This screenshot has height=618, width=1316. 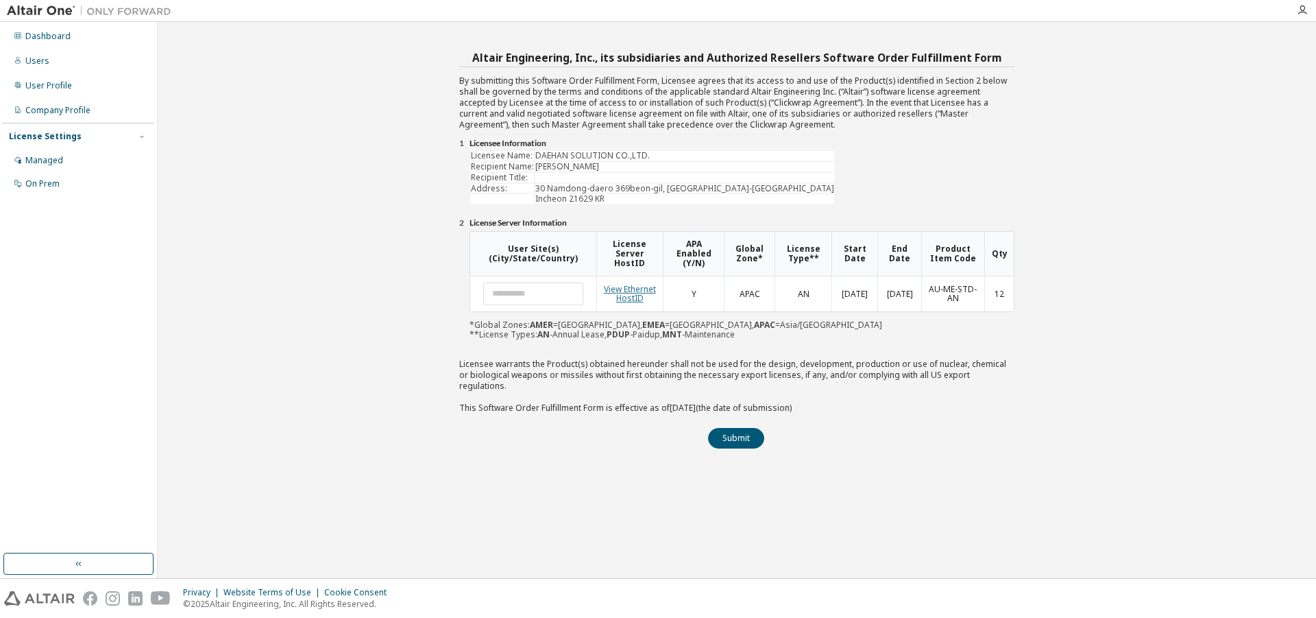 I want to click on div: By submitting this Software Order Fulfillment Form, Licensee agrees that its access to and use of..., so click(x=737, y=248).